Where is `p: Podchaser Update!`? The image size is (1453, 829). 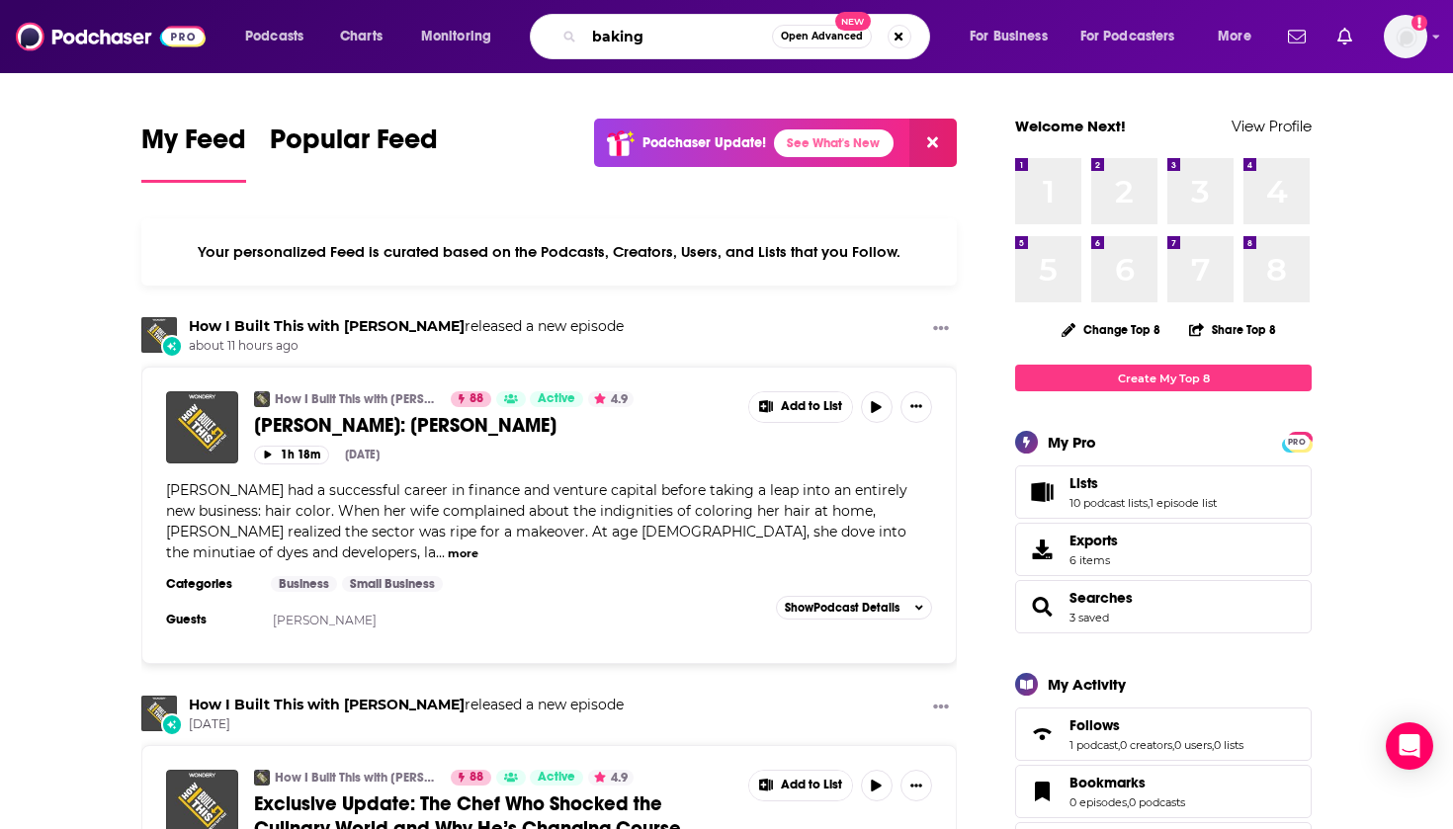
p: Podchaser Update! is located at coordinates (704, 142).